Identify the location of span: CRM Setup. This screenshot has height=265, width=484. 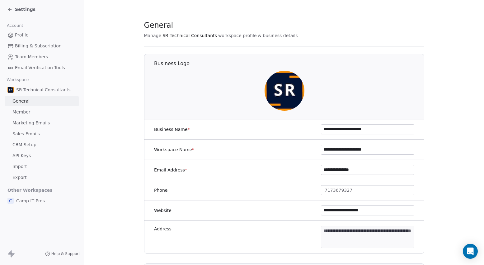
(24, 144).